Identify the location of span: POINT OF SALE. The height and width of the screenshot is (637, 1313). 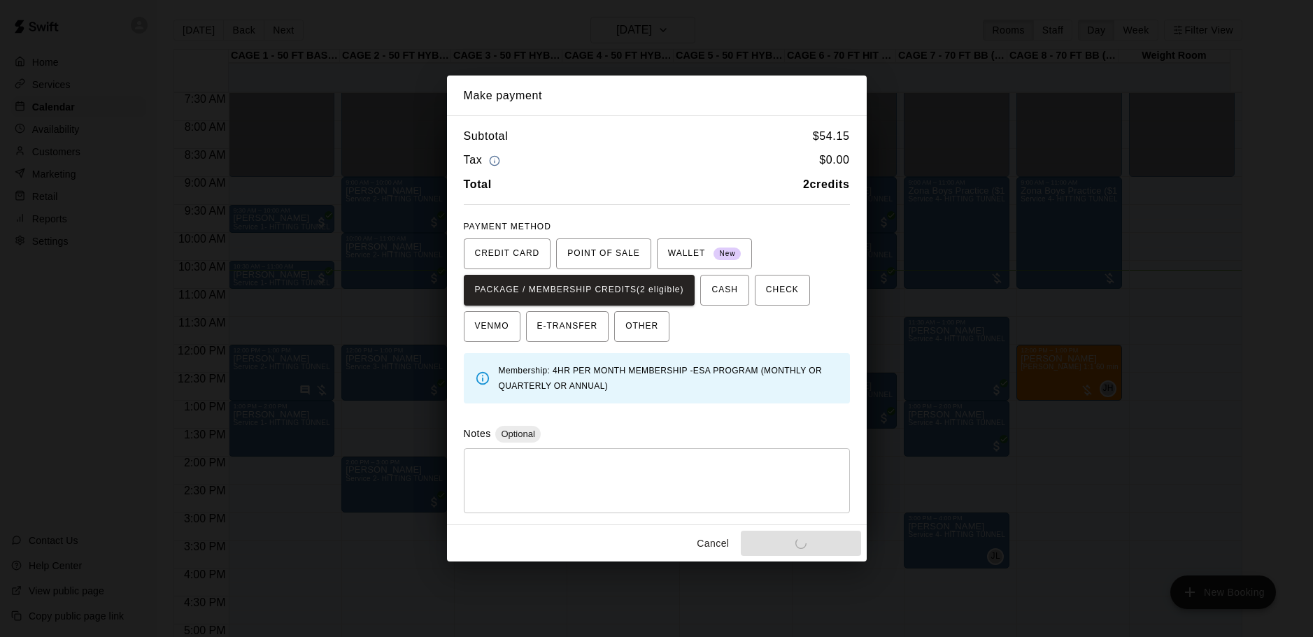
(603, 254).